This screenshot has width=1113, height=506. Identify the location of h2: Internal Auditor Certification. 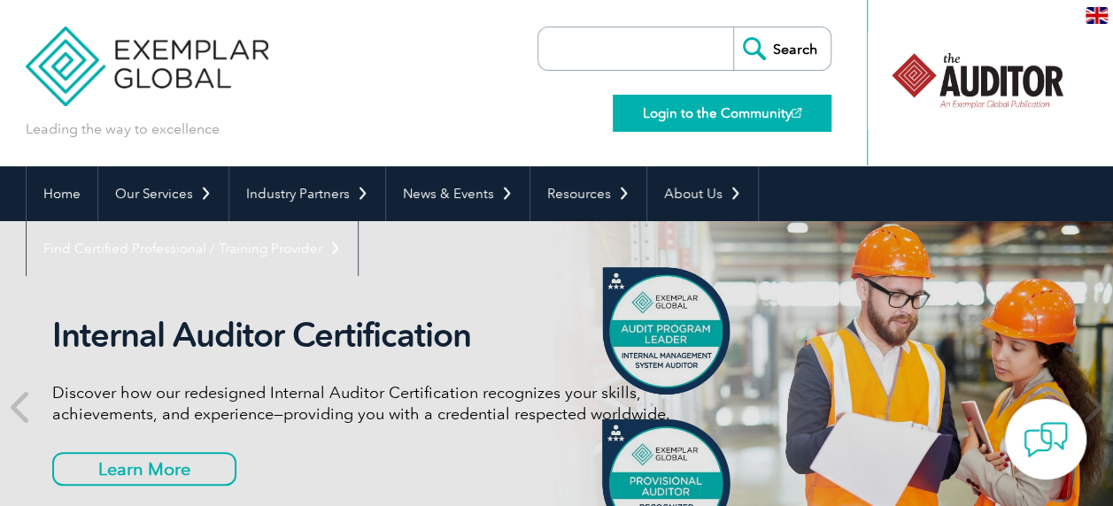
(384, 335).